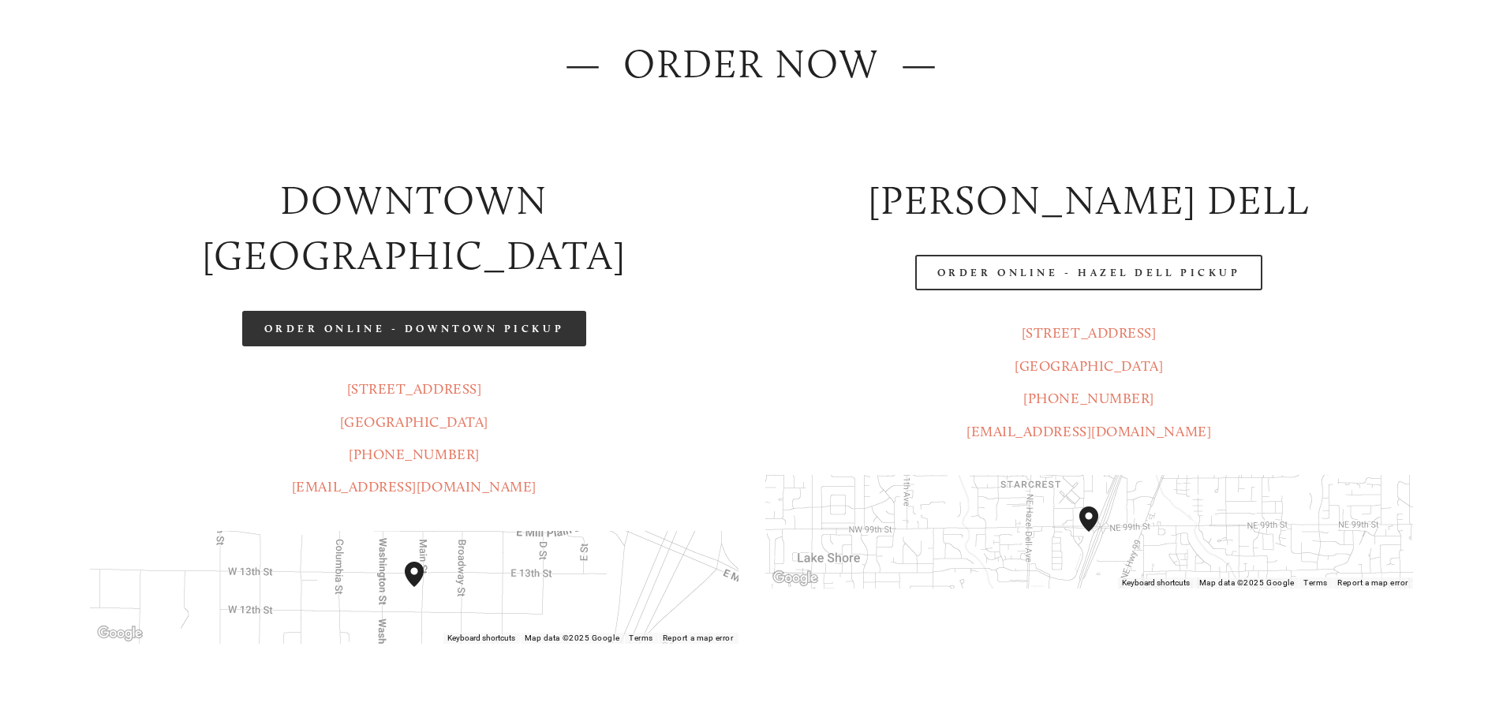 This screenshot has height=725, width=1503. I want to click on div: Amaro's Table 816 Northeast 98th Circle Vancouver, WA, 98665, United States, so click(1099, 532).